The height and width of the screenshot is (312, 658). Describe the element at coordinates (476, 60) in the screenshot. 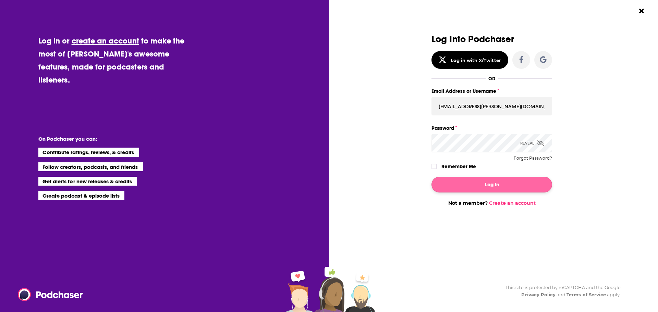

I see `div: Log in with X/Twitter` at that location.